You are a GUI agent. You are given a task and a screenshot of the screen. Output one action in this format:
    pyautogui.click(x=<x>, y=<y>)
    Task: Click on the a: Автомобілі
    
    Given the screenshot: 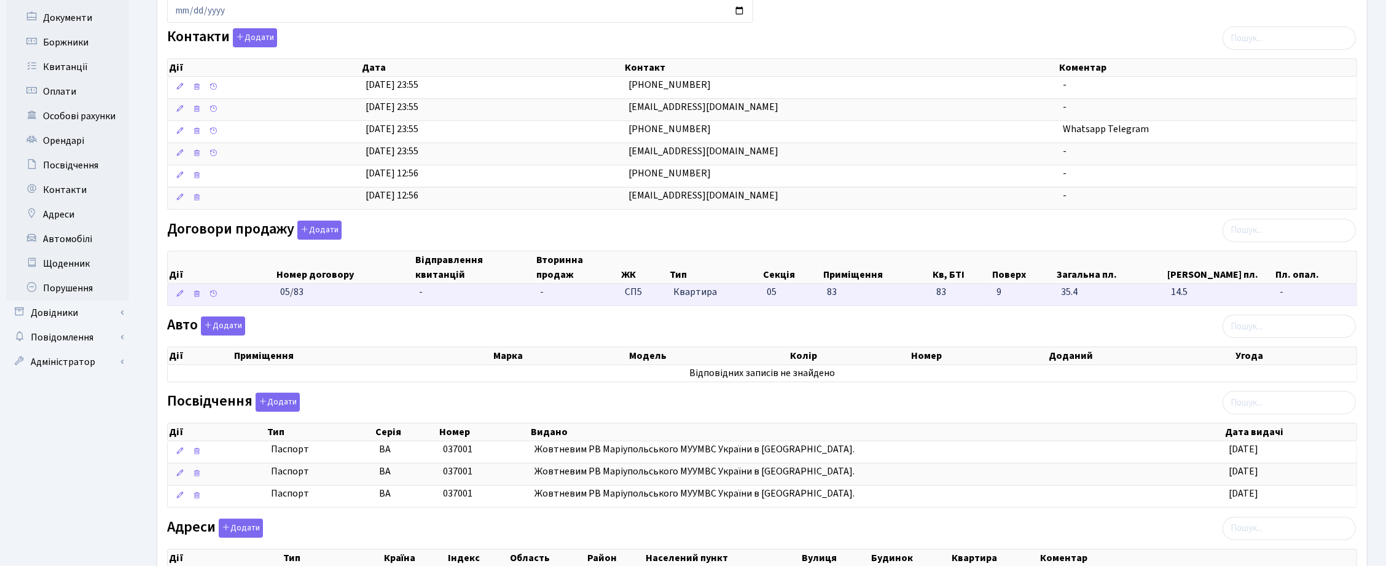 What is the action you would take?
    pyautogui.click(x=68, y=239)
    